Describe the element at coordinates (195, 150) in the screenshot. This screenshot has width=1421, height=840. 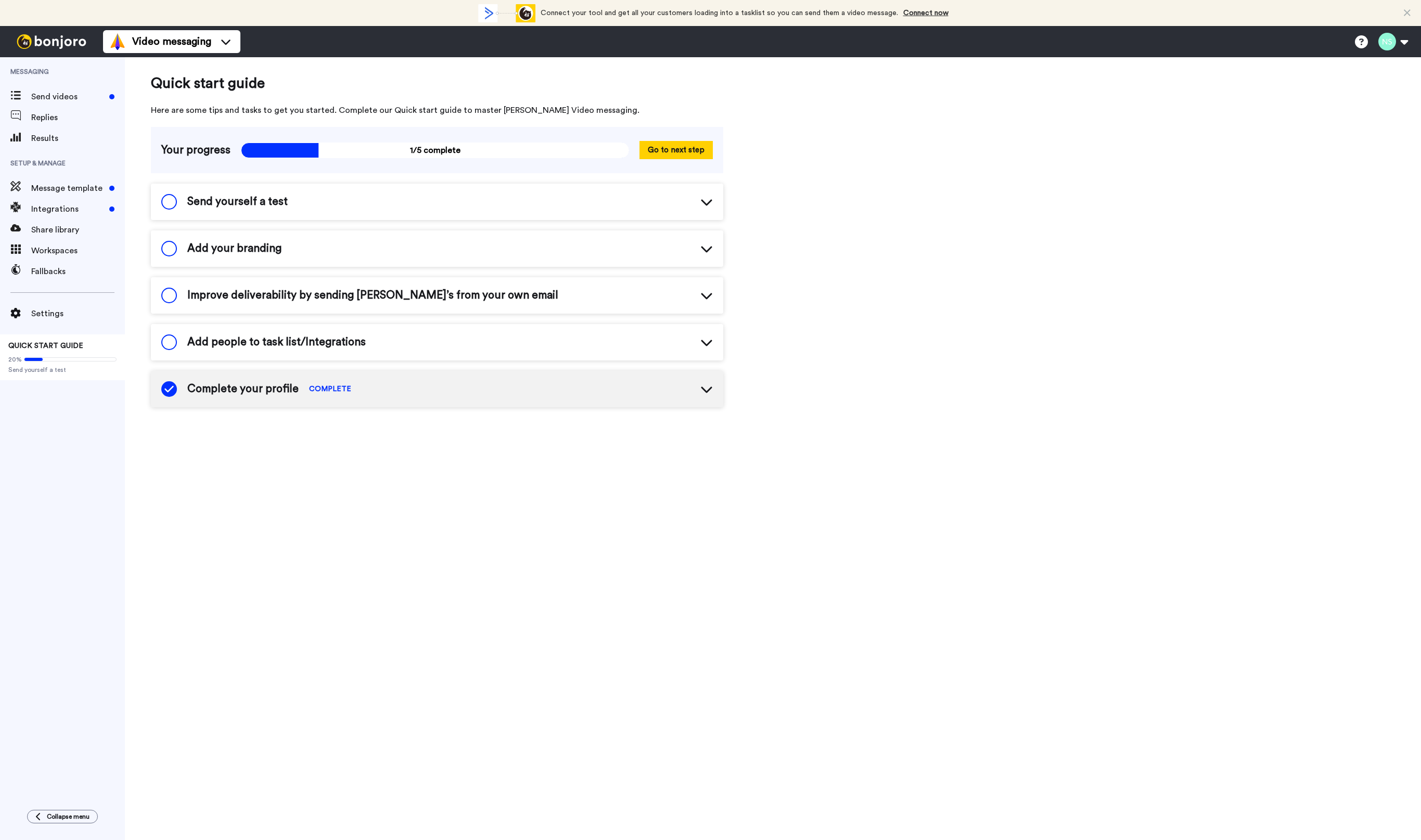
I see `span: Your progress` at that location.